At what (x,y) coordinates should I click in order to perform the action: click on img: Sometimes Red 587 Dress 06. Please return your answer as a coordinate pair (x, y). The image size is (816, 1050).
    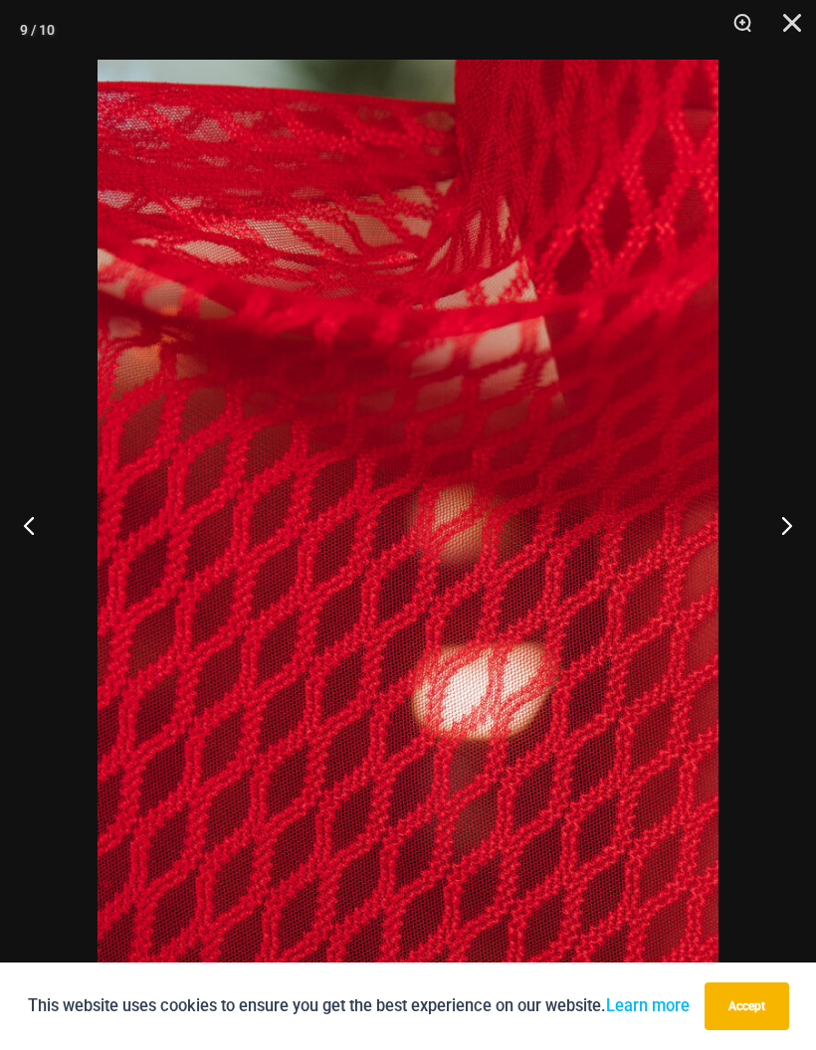
    Looking at the image, I should click on (408, 525).